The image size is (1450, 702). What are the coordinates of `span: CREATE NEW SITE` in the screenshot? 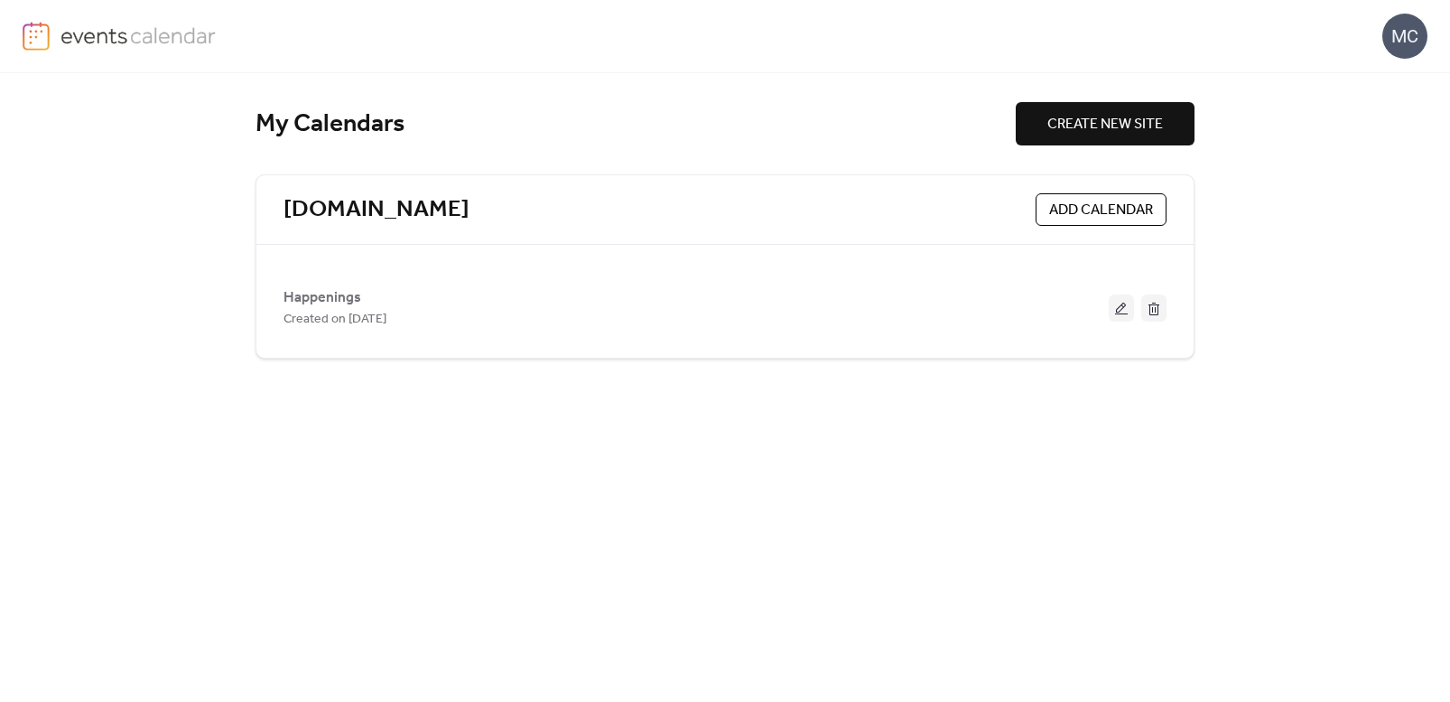 It's located at (1105, 125).